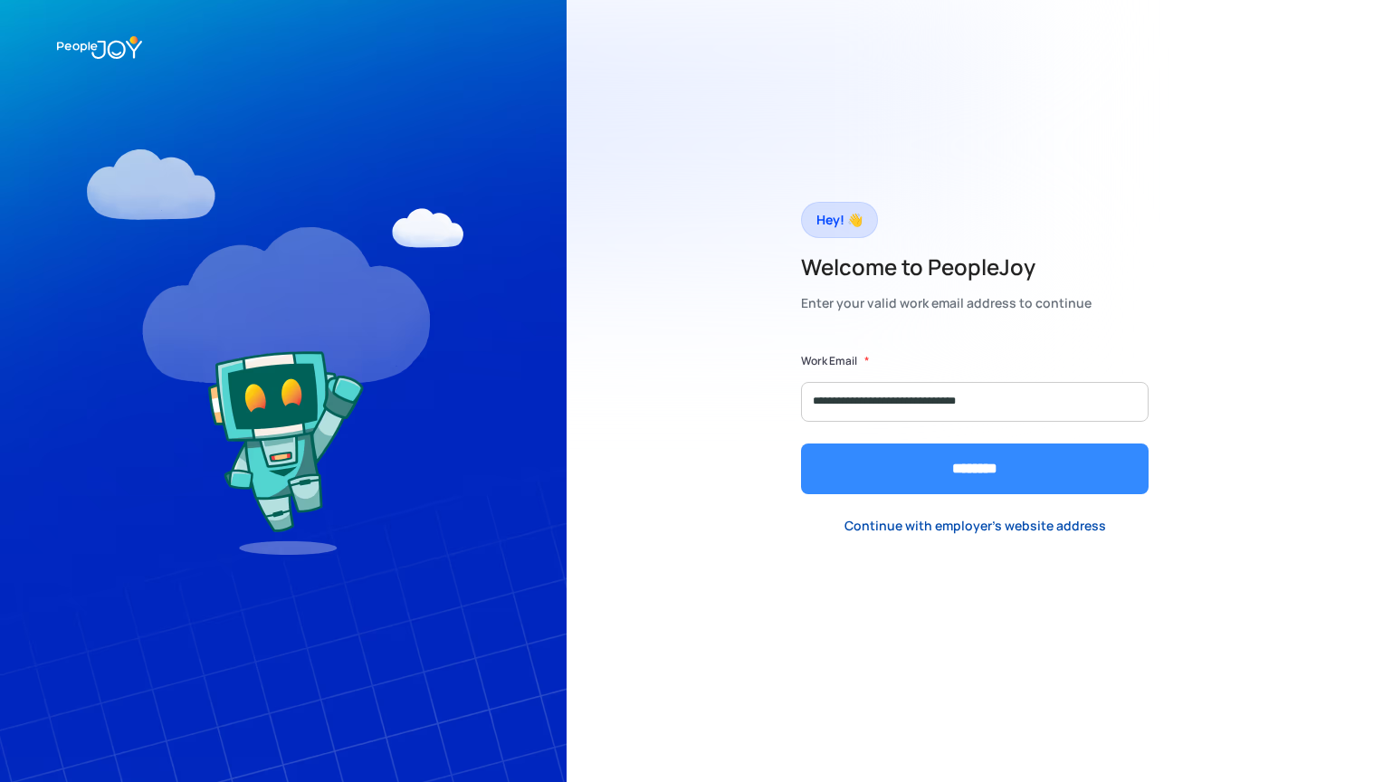  I want to click on div: Continue with employer's website address, so click(975, 526).